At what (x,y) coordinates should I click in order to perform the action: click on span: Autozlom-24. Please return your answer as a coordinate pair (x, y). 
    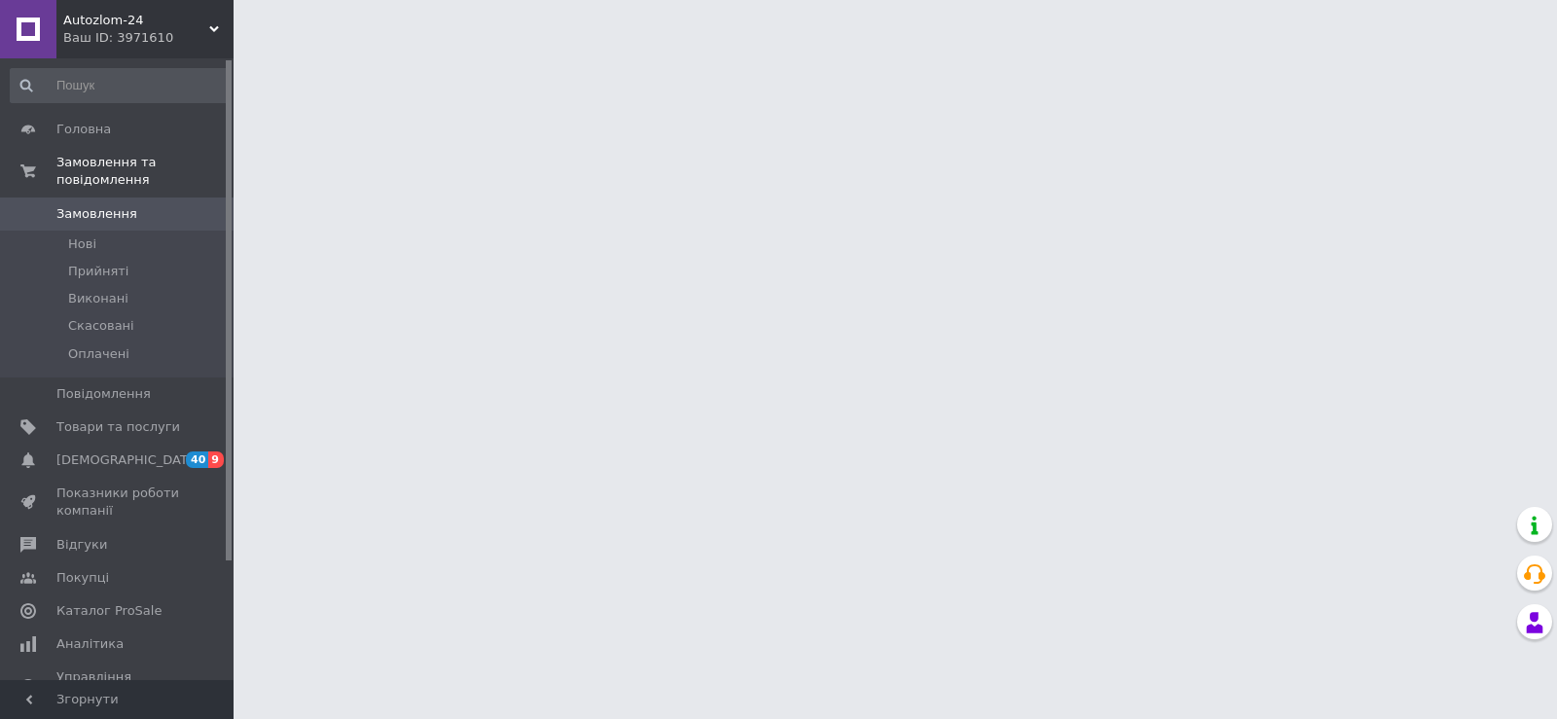
    Looking at the image, I should click on (136, 20).